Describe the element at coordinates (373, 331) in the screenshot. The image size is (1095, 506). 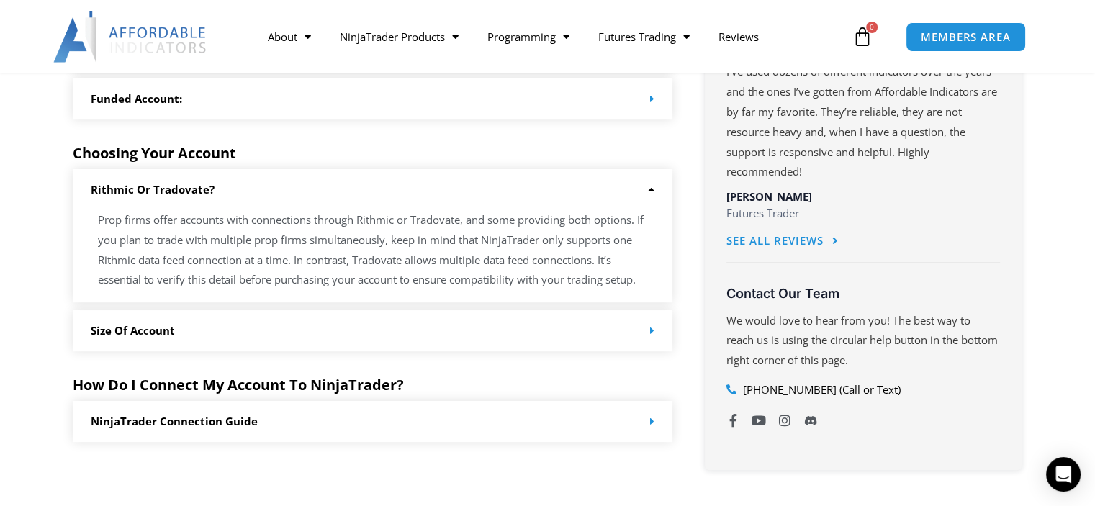
I see `div: Size of Account` at that location.